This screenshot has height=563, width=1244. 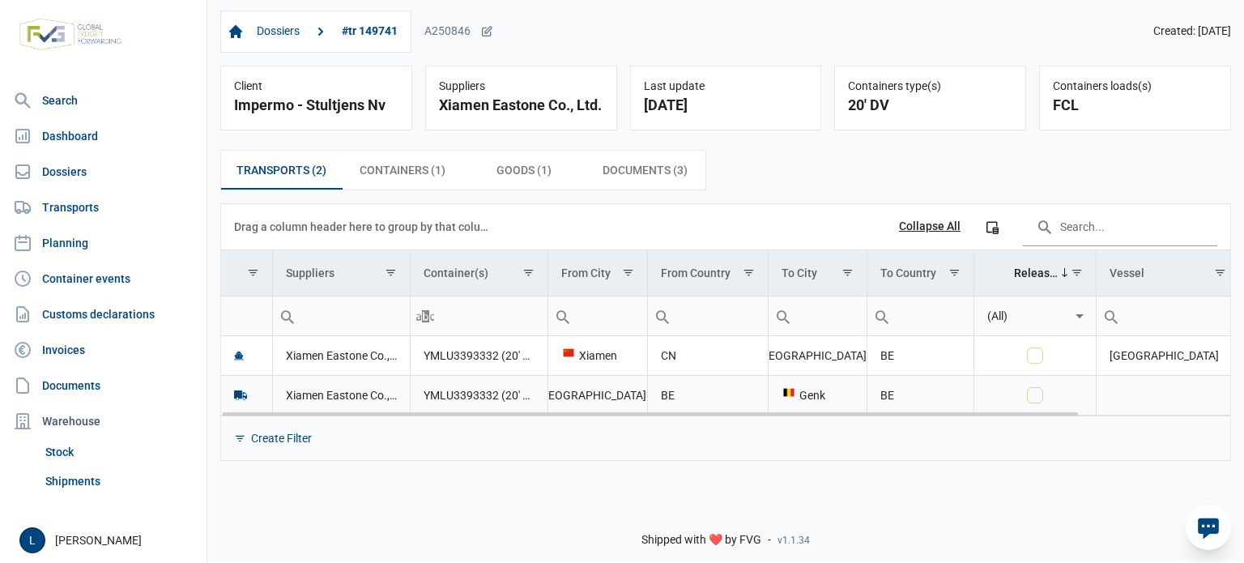 I want to click on td: CN, so click(x=708, y=356).